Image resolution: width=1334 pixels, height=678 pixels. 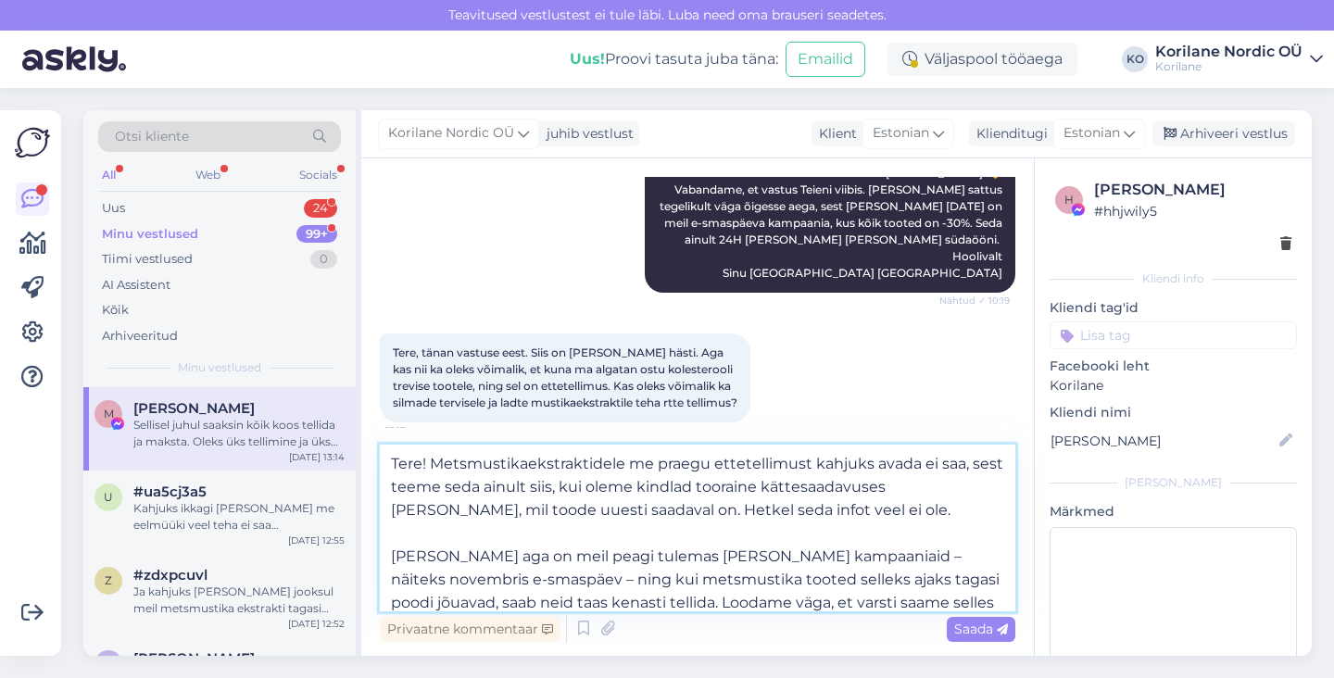 I want to click on button: Emailid, so click(x=825, y=59).